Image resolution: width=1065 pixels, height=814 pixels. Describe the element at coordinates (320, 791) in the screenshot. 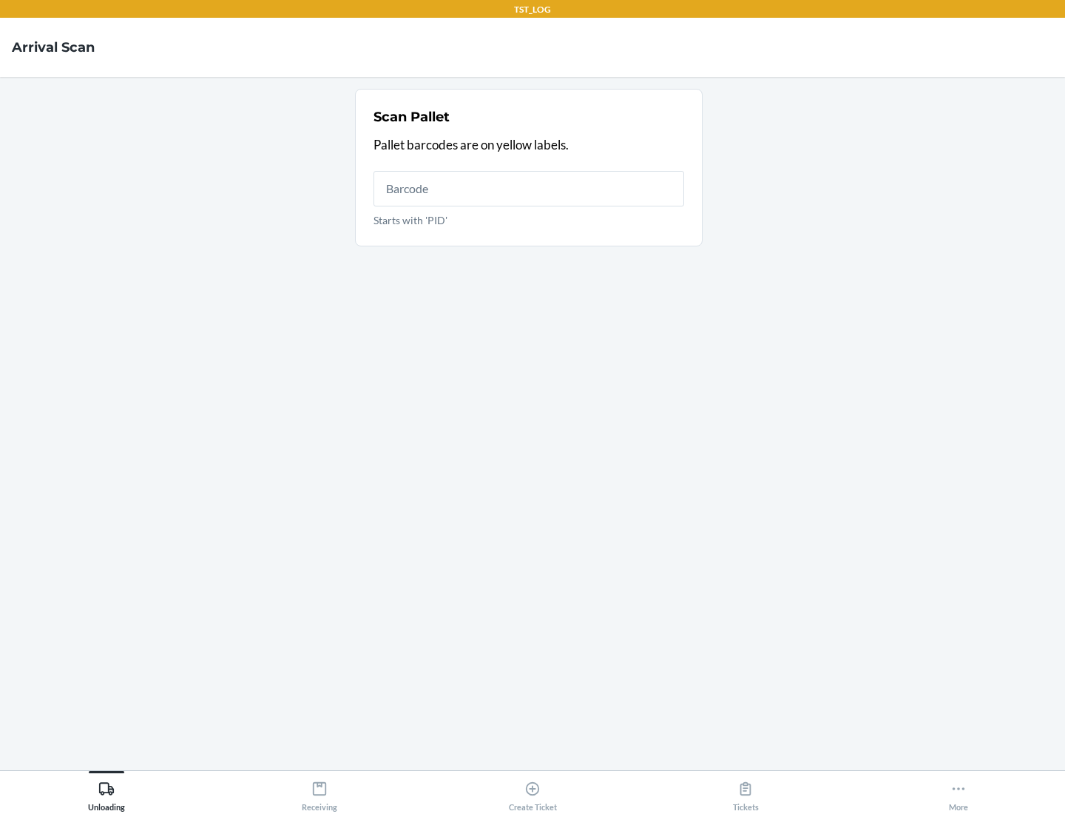

I see `button: Receiving` at that location.